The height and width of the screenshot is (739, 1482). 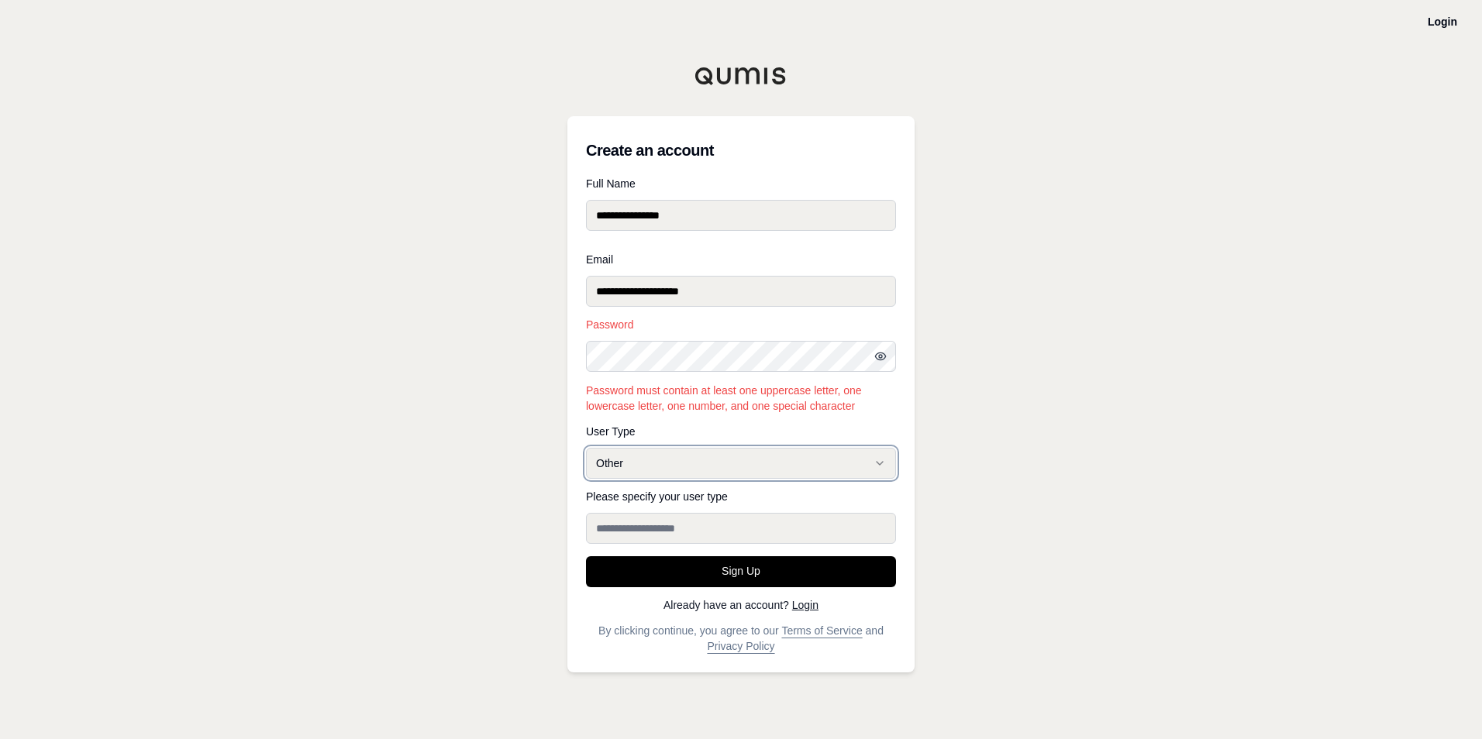 I want to click on p: By clicking continue, you agree to our and, so click(x=741, y=639).